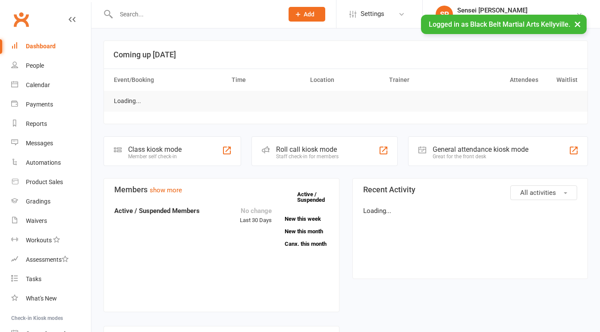 Image resolution: width=600 pixels, height=332 pixels. What do you see at coordinates (196, 14) in the screenshot?
I see `input: Search...` at bounding box center [196, 14].